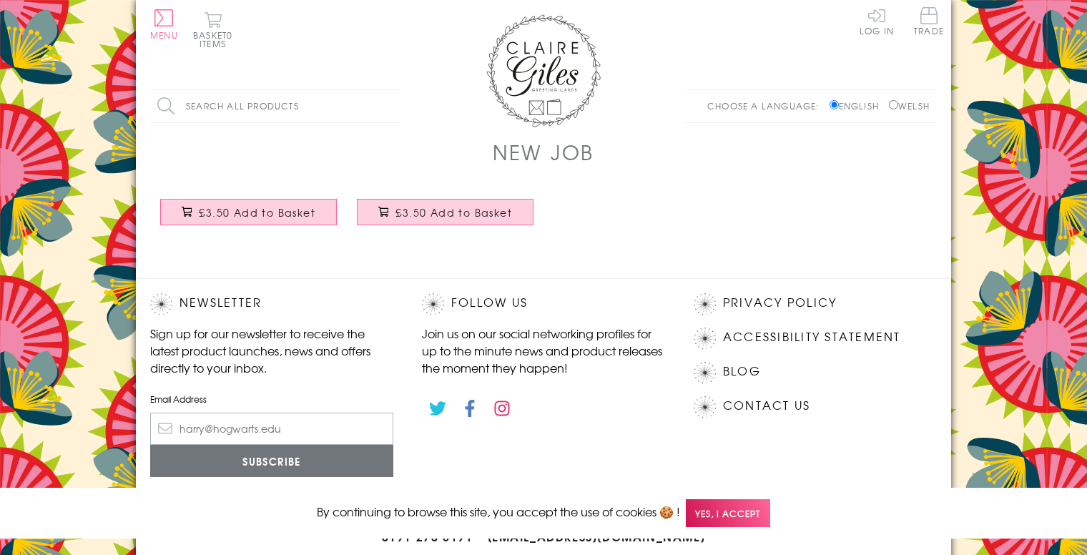  I want to click on input: Subscribe, so click(272, 461).